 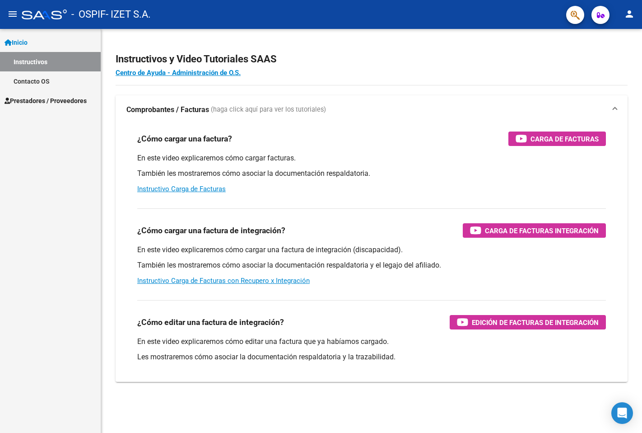 I want to click on h2: Instructivos y Video Tutoriales SAAS, so click(x=372, y=59).